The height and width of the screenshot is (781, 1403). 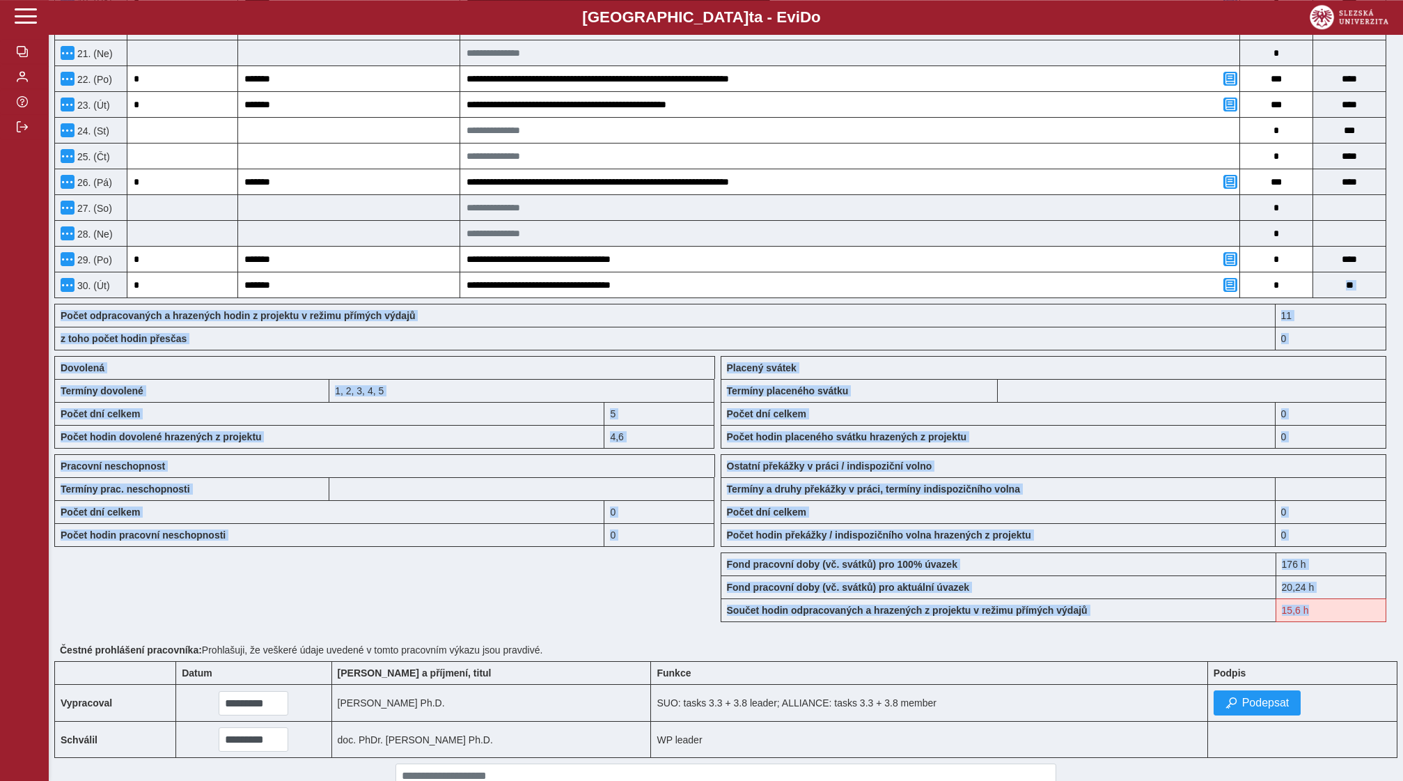 I want to click on b: z toho počet hodin přesčas, so click(x=123, y=338).